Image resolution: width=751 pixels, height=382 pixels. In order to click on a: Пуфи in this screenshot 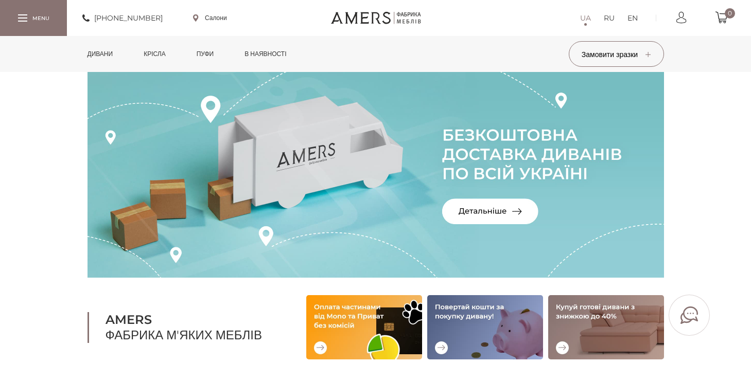, I will do `click(205, 54)`.